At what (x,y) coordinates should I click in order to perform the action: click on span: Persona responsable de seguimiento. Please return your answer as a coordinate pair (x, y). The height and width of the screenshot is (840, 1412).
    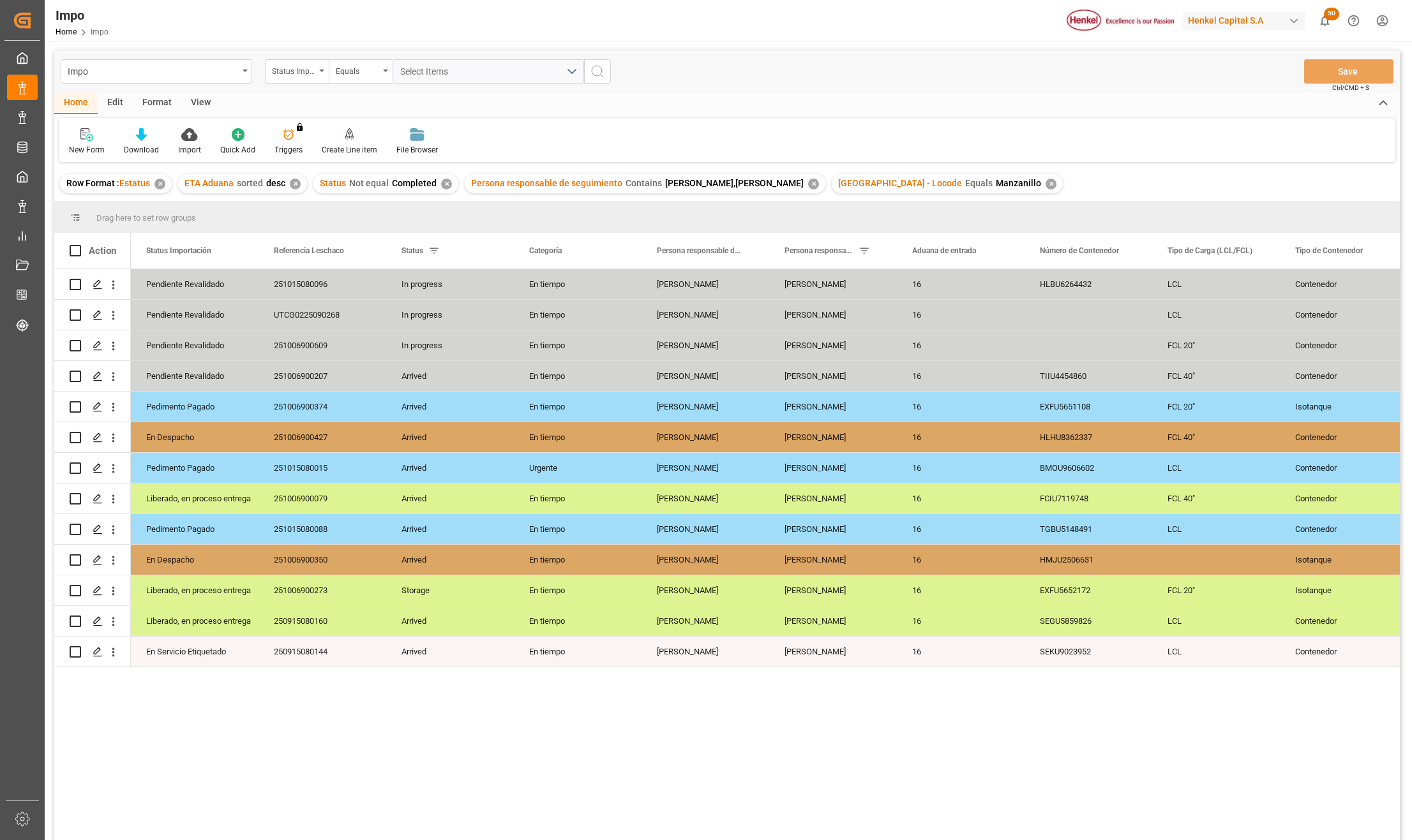
    Looking at the image, I should click on (546, 184).